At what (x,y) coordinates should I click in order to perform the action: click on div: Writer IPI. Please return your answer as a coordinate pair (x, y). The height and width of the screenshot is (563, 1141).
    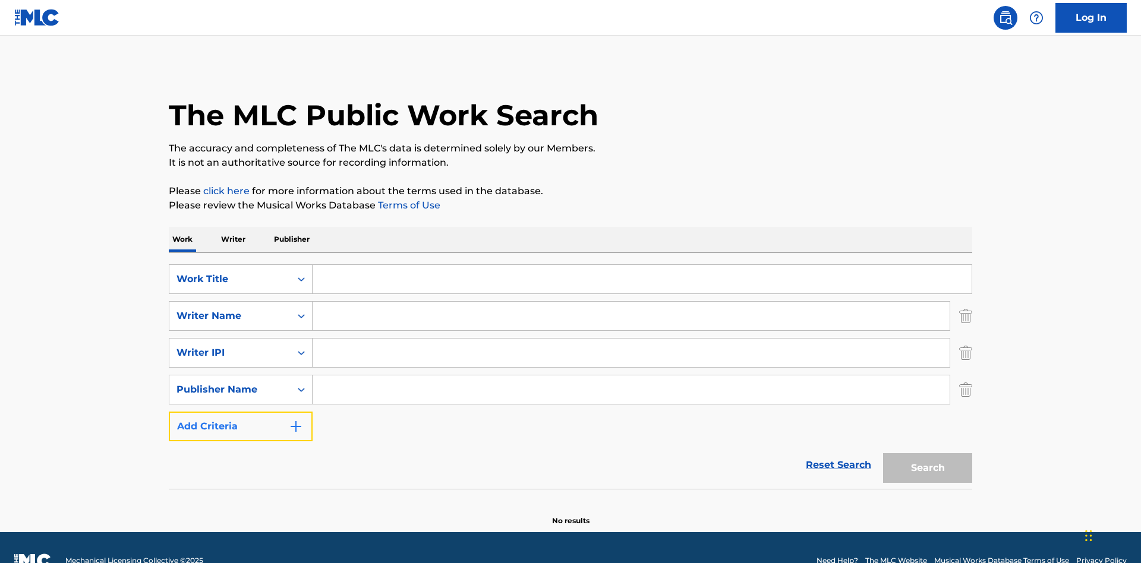
    Looking at the image, I should click on (230, 353).